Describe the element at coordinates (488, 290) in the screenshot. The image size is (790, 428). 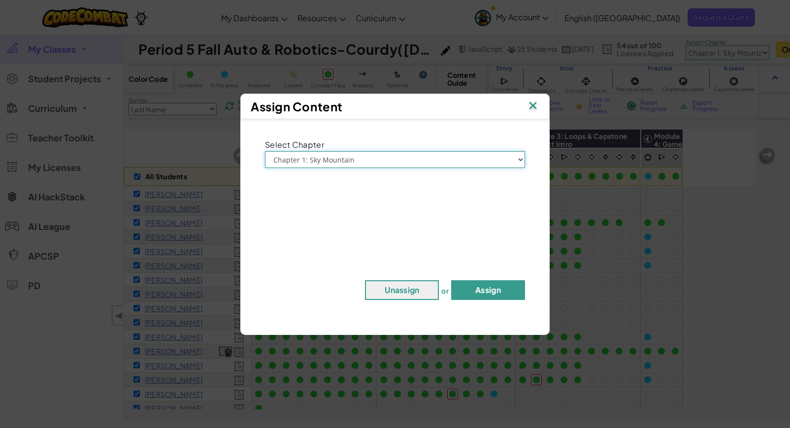
I see `button: Assign` at that location.